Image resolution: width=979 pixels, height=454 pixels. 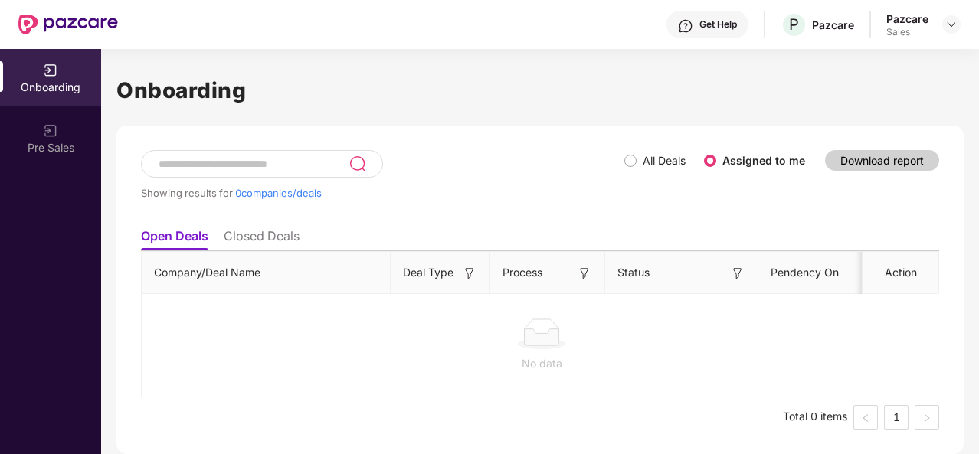 What do you see at coordinates (523, 273) in the screenshot?
I see `span: Process` at bounding box center [523, 273].